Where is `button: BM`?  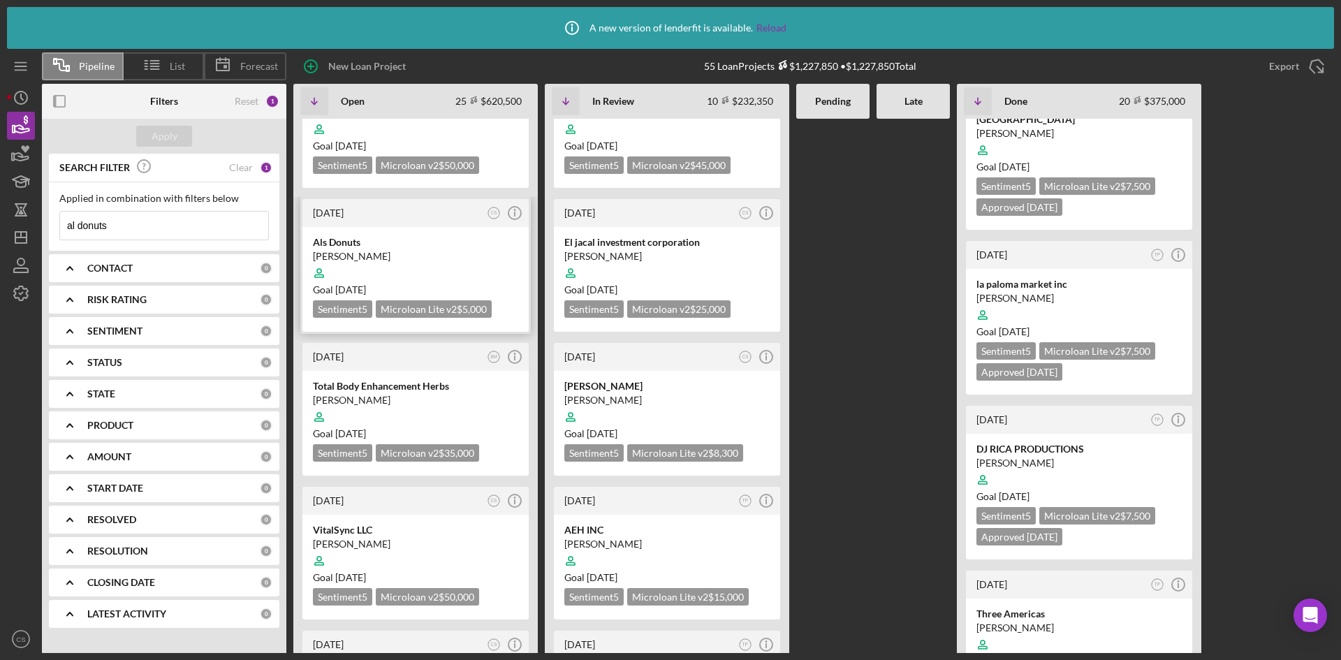 button: BM is located at coordinates (494, 357).